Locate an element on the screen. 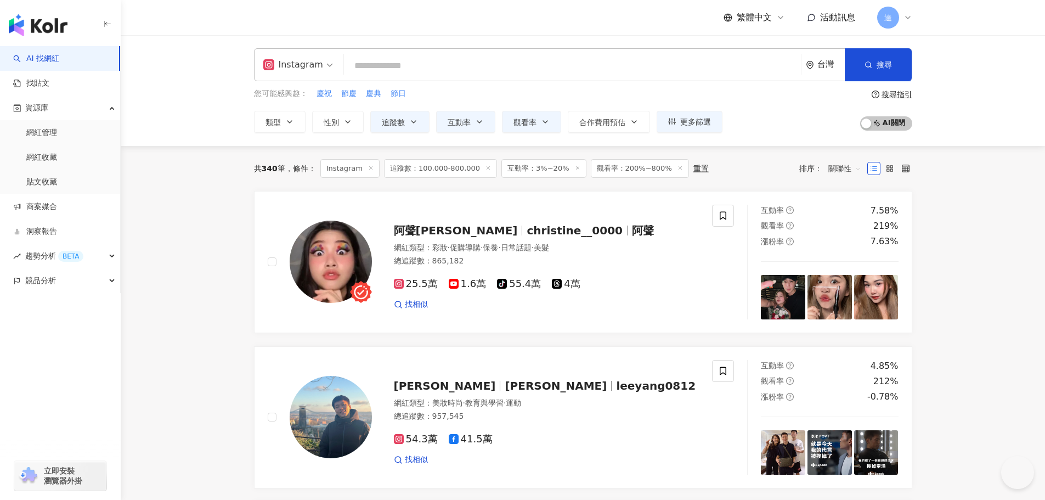 The image size is (1045, 500). button: 觀看率 is located at coordinates (531, 122).